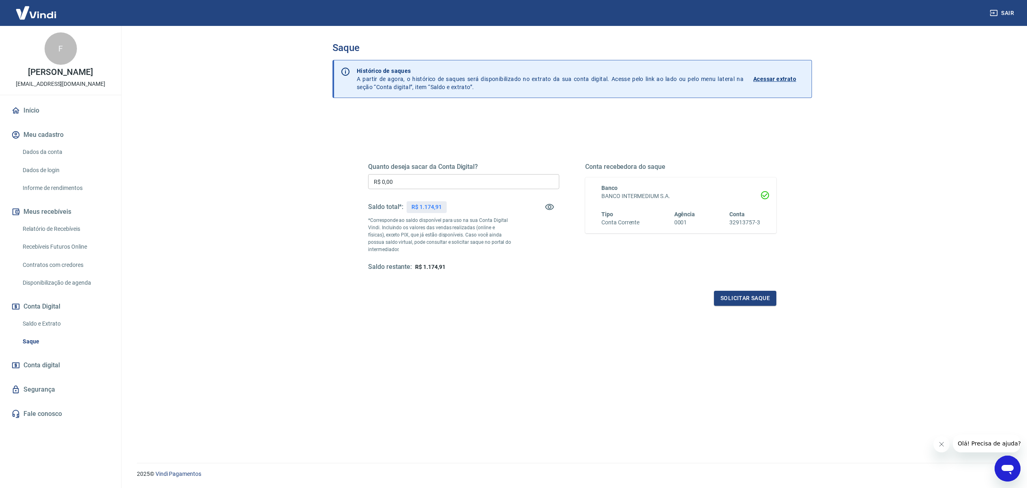 Image resolution: width=1027 pixels, height=488 pixels. I want to click on h6: BANCO INTERMEDIUM S.A., so click(681, 196).